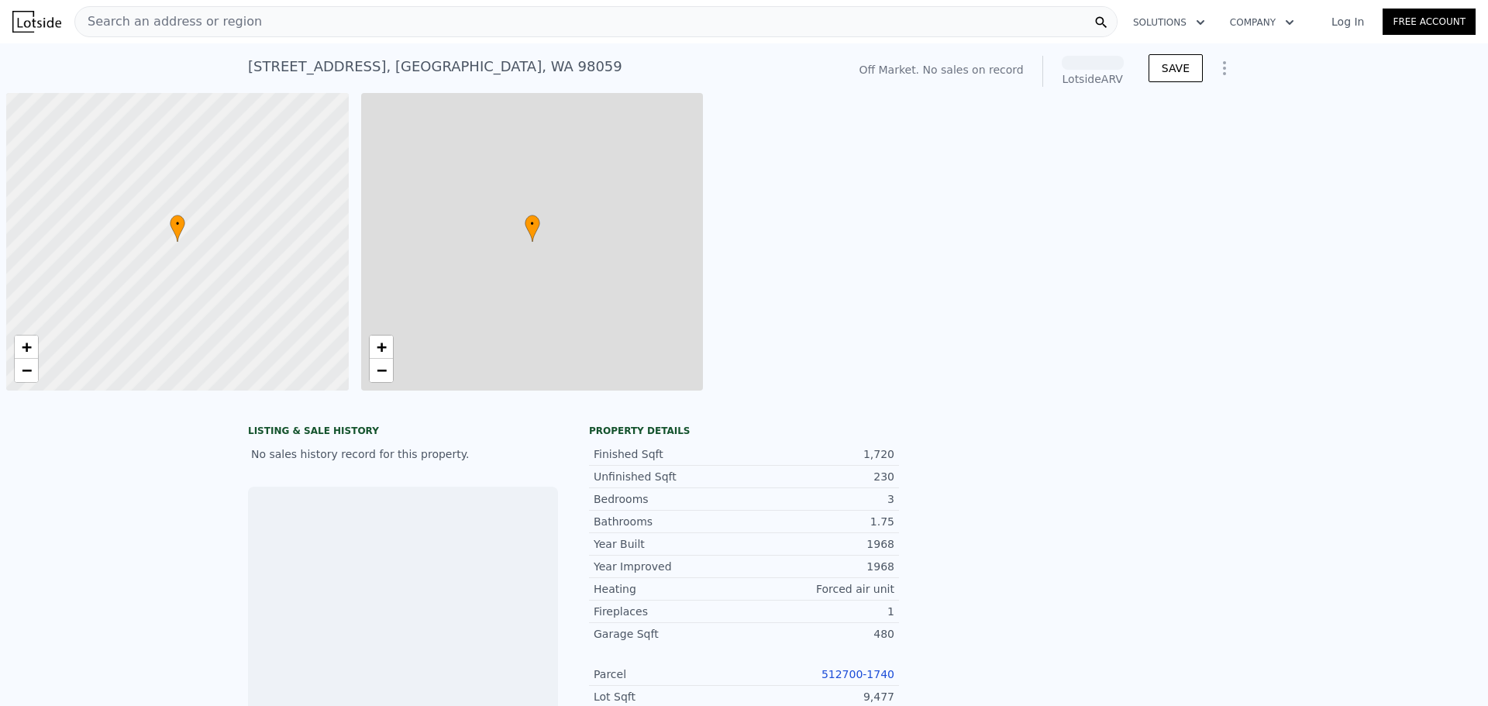  What do you see at coordinates (1348, 22) in the screenshot?
I see `a: Log In` at bounding box center [1348, 22].